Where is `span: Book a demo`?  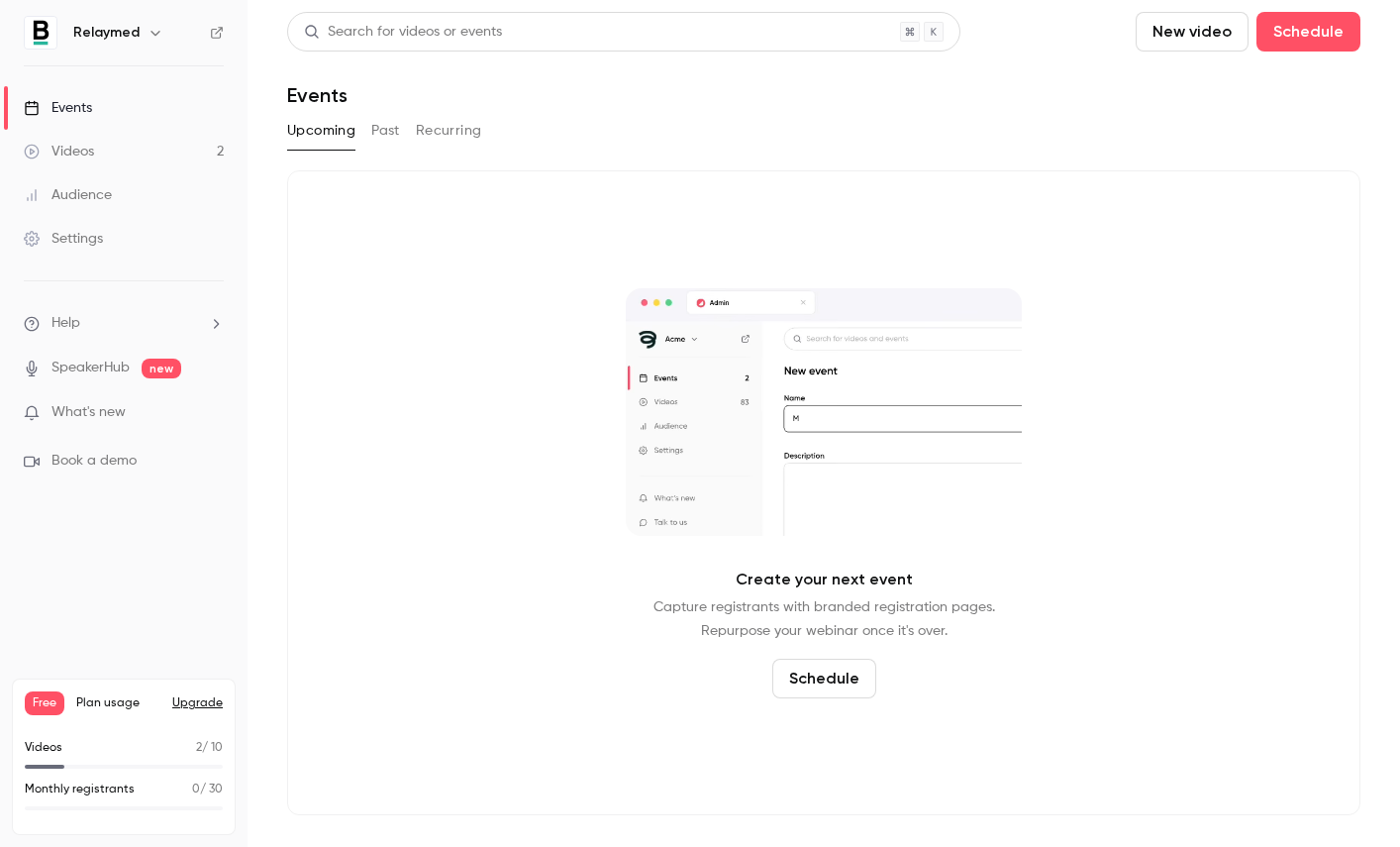 span: Book a demo is located at coordinates (95, 461).